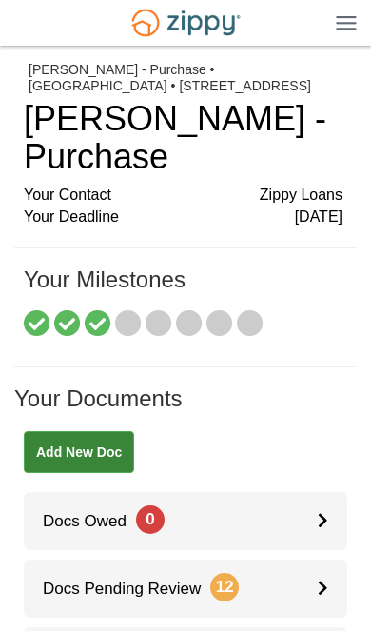  Describe the element at coordinates (185, 520) in the screenshot. I see `a: Docs Owed0` at that location.